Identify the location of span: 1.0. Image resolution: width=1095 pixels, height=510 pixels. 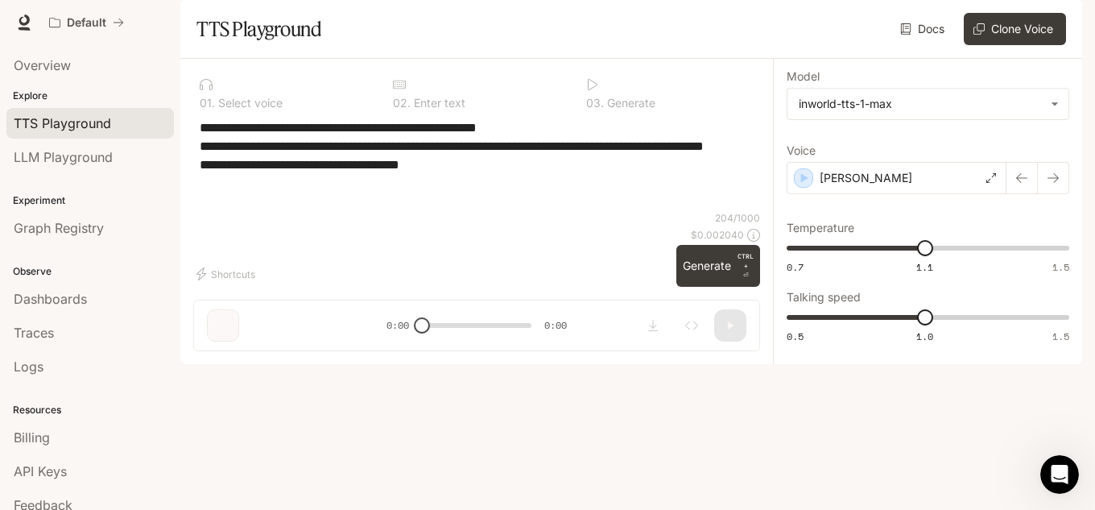
(924, 336).